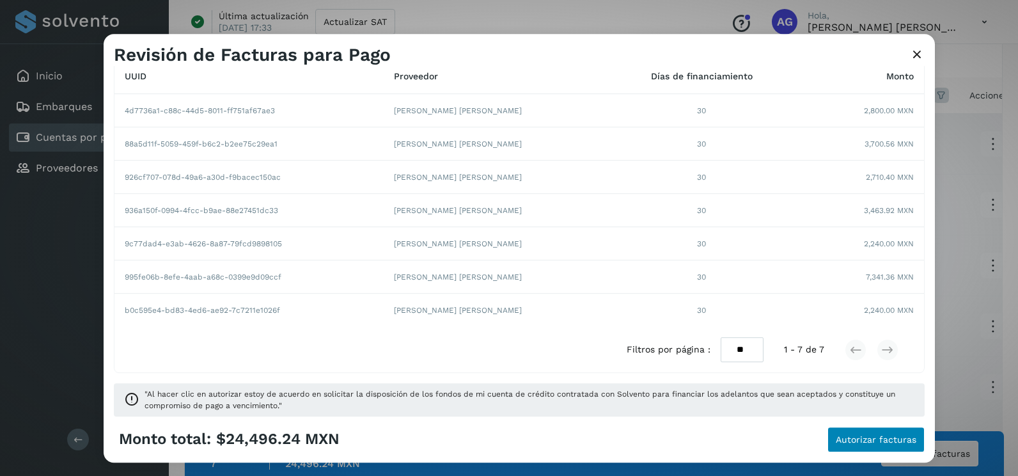 The height and width of the screenshot is (476, 1018). I want to click on span: 3,700.56 MXN, so click(889, 144).